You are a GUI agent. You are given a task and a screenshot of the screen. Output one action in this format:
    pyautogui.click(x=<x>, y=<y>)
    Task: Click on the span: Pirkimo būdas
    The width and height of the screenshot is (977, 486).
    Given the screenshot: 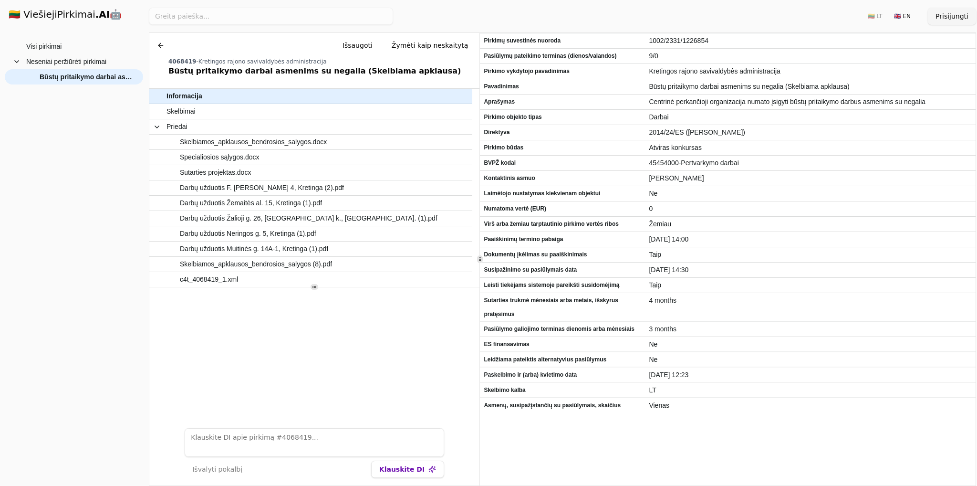 What is the action you would take?
    pyautogui.click(x=563, y=147)
    